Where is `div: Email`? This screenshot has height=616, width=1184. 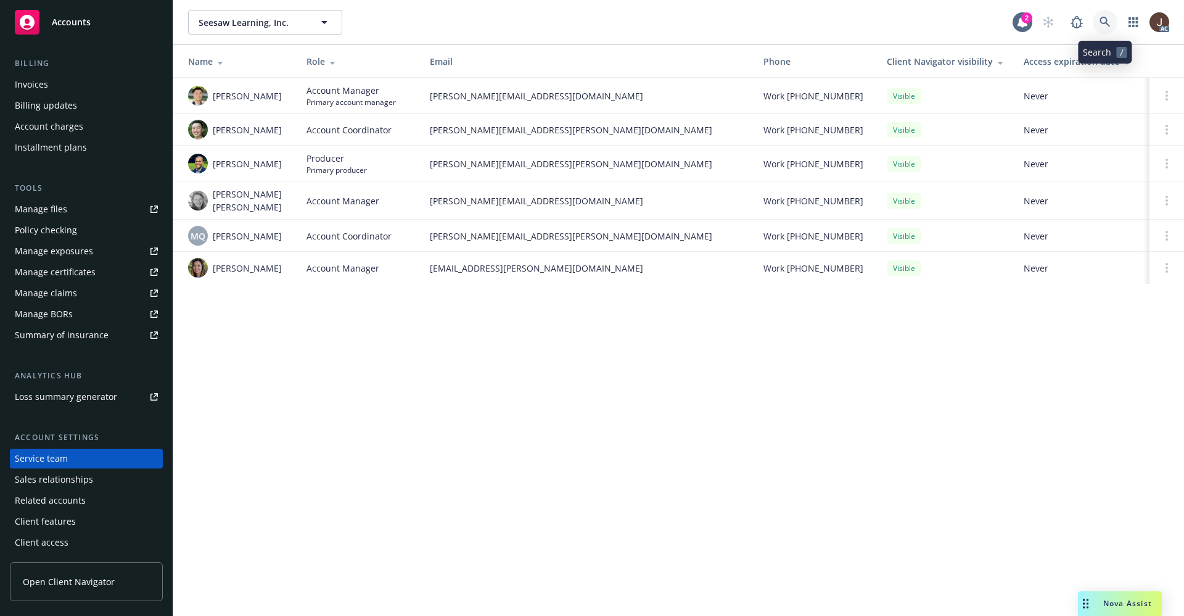
div: Email is located at coordinates (587, 61).